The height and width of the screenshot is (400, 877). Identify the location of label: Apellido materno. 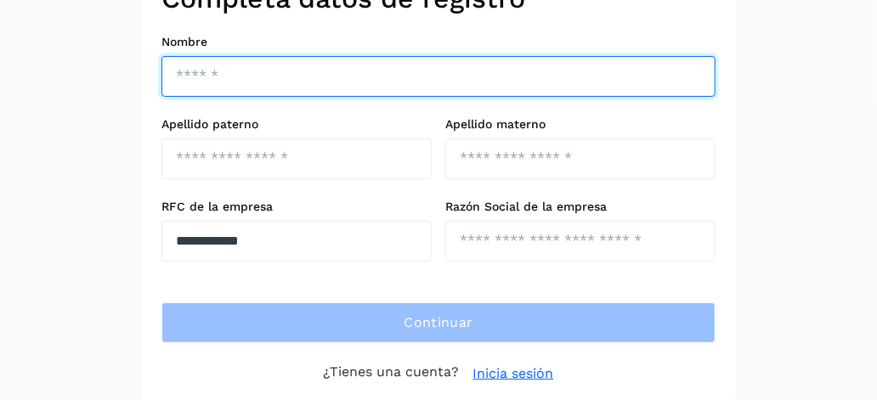
(580, 124).